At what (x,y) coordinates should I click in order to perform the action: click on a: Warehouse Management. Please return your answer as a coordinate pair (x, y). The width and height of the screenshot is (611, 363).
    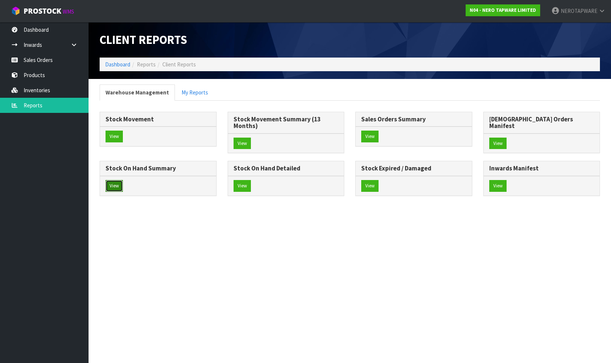
    Looking at the image, I should click on (137, 92).